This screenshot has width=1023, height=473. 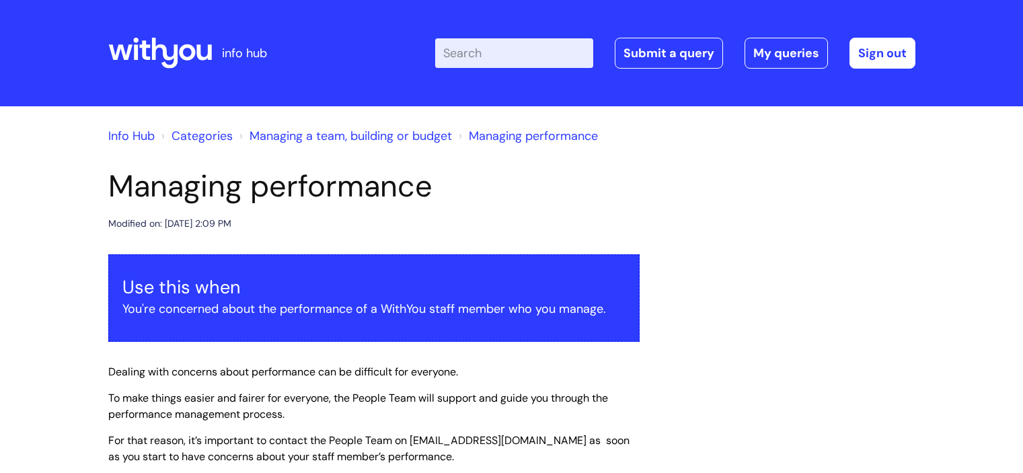 I want to click on a: Managing performance, so click(x=533, y=136).